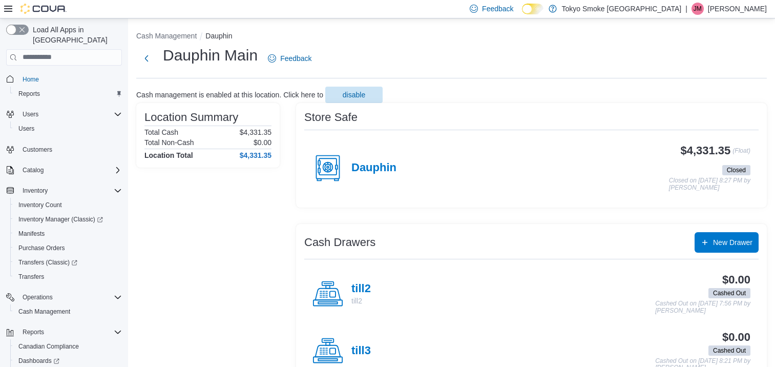 The width and height of the screenshot is (775, 367). What do you see at coordinates (340, 242) in the screenshot?
I see `h3: Cash Drawers` at bounding box center [340, 242].